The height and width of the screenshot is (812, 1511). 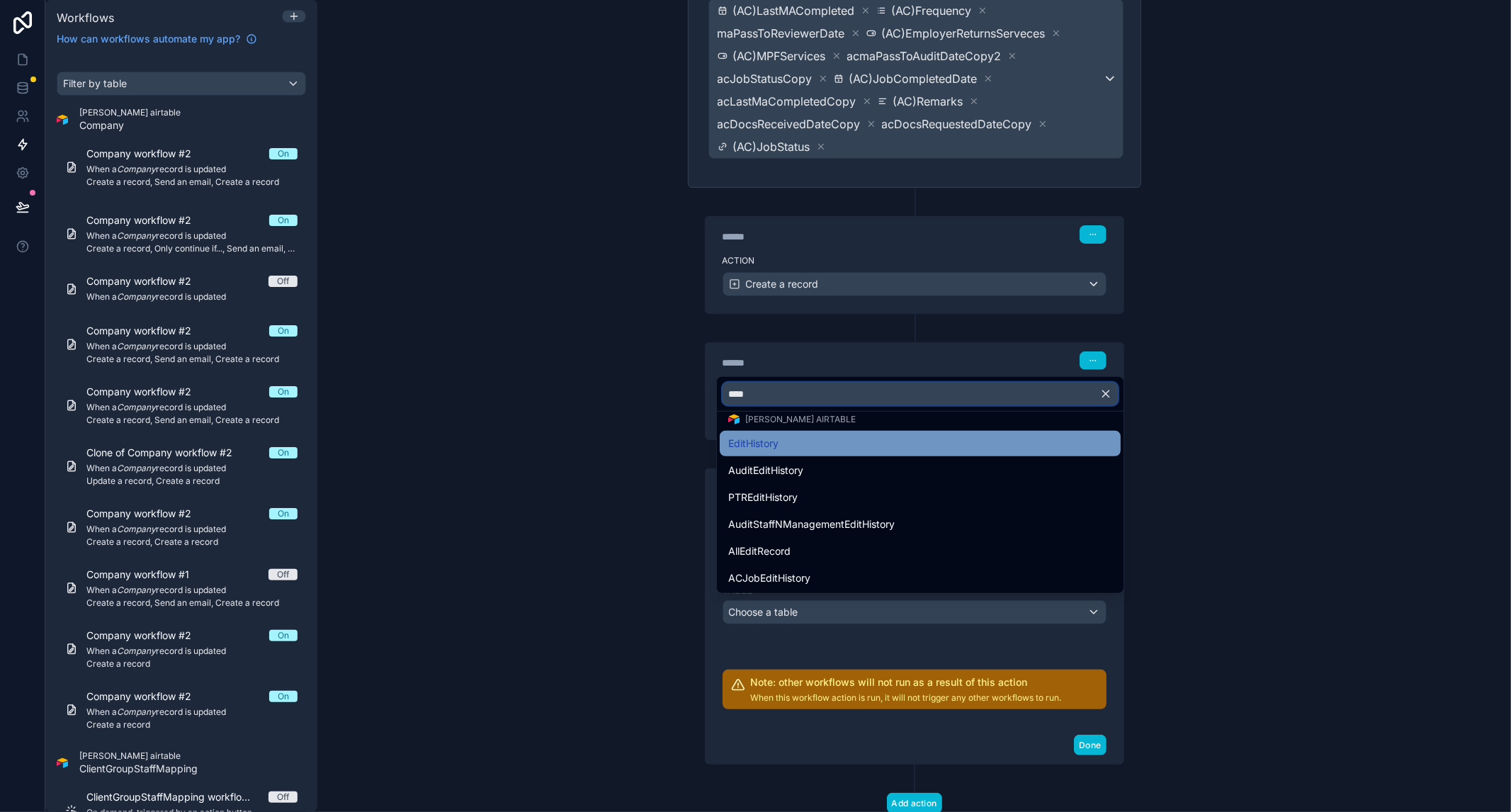 I want to click on span: PTREditHistory, so click(x=763, y=498).